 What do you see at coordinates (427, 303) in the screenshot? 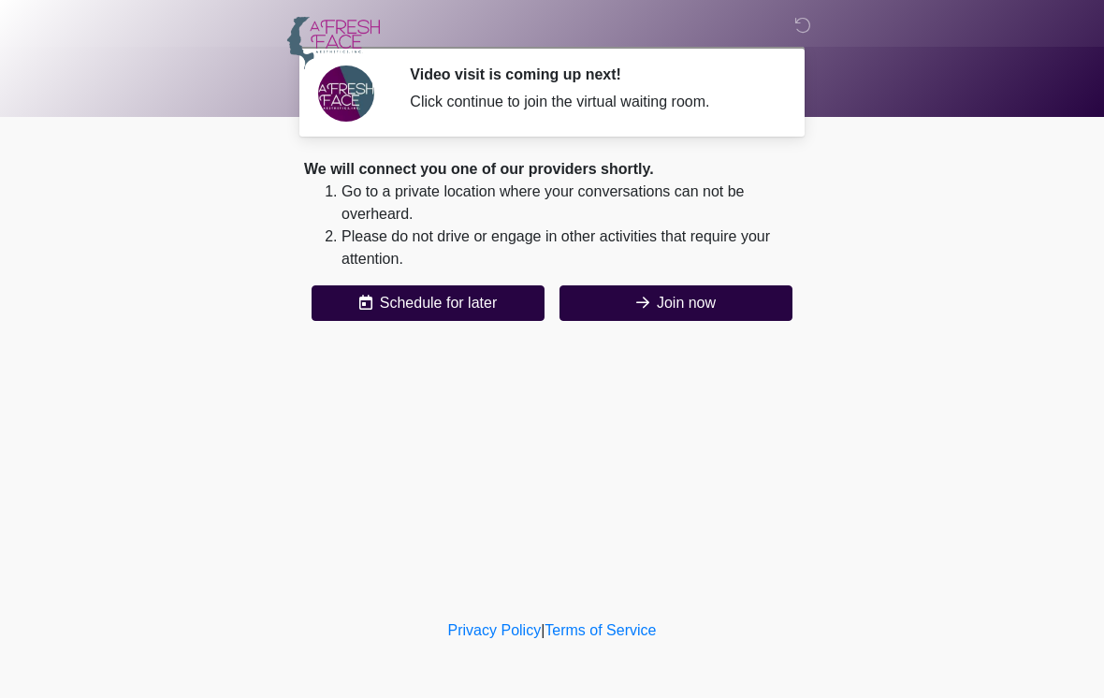
I see `button: Schedule for later` at bounding box center [427, 303].